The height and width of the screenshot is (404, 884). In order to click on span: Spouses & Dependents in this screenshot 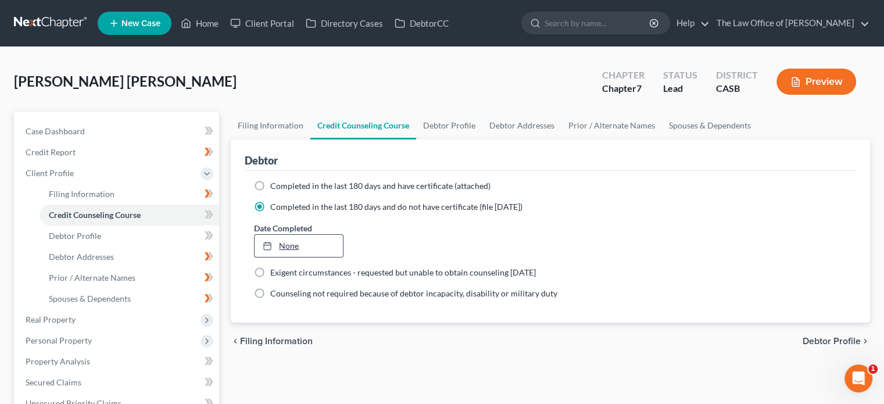, I will do `click(90, 298)`.